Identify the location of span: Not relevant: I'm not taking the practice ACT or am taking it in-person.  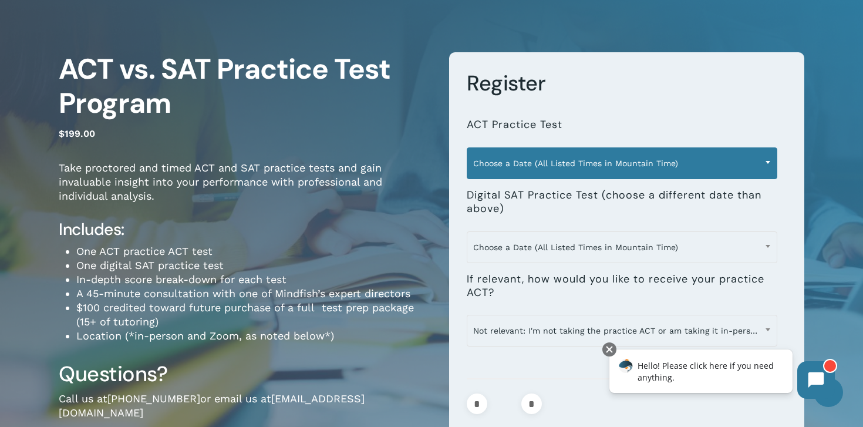
(622, 331).